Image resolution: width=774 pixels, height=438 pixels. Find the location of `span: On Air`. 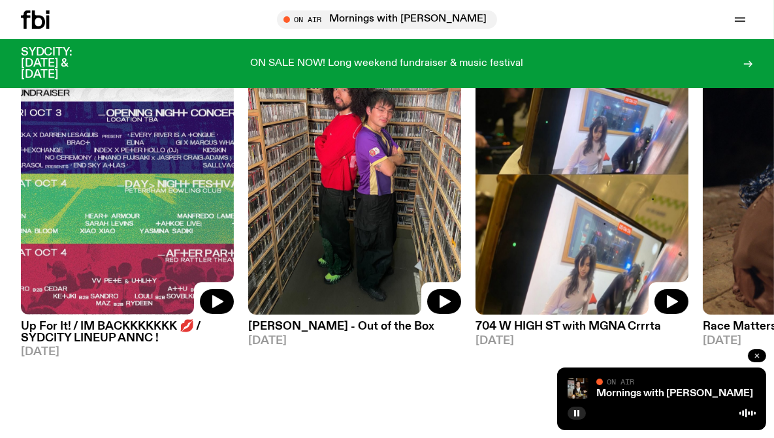

span: On Air is located at coordinates (621, 382).